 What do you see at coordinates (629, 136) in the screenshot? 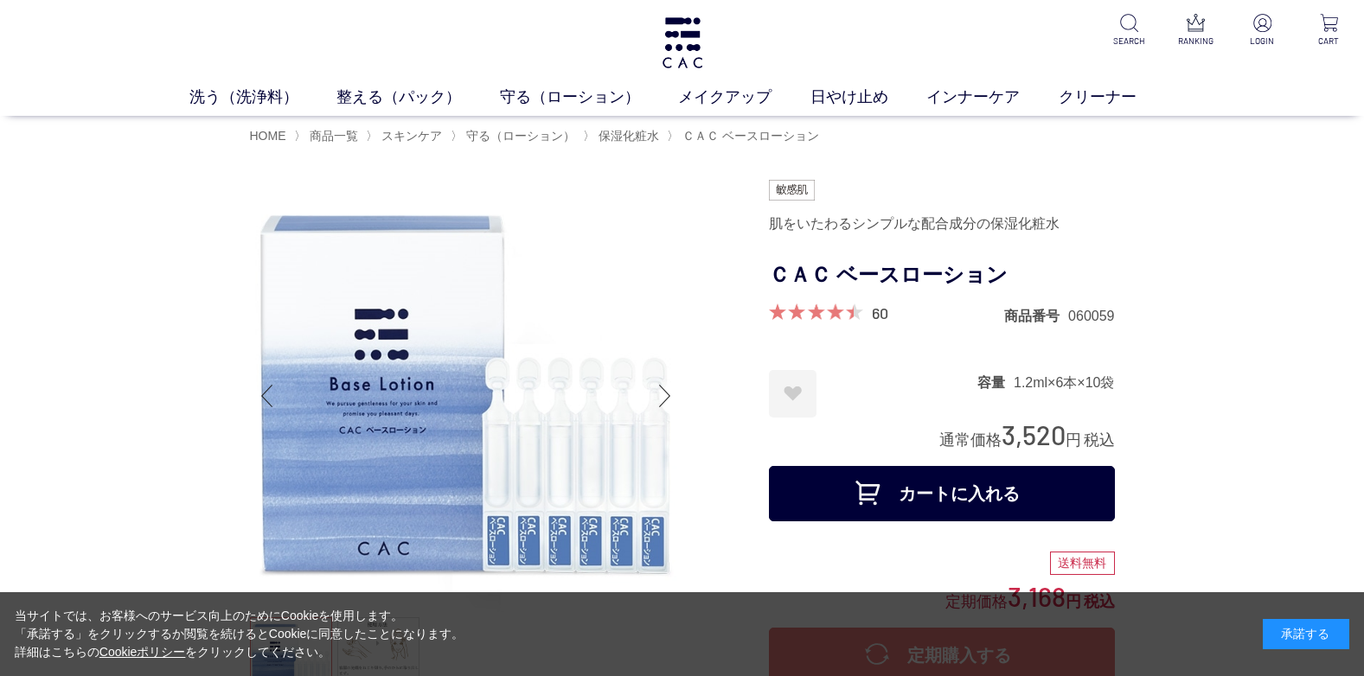
I see `span: 保湿化粧水` at bounding box center [629, 136].